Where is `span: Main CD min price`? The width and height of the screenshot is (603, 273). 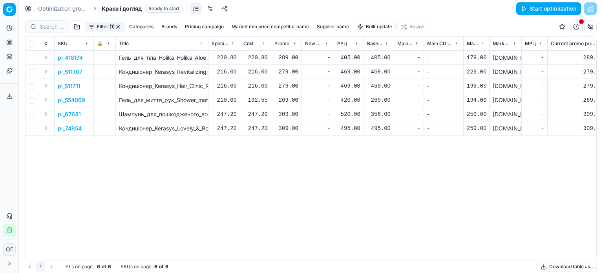
span: Main CD min price is located at coordinates (405, 44).